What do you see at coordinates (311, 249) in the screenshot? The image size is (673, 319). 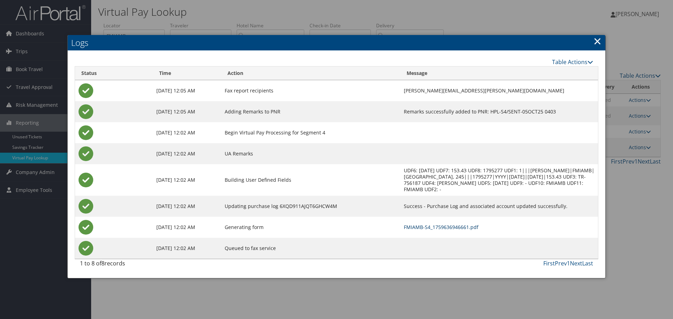 I see `td: Queued to fax service` at bounding box center [311, 249].